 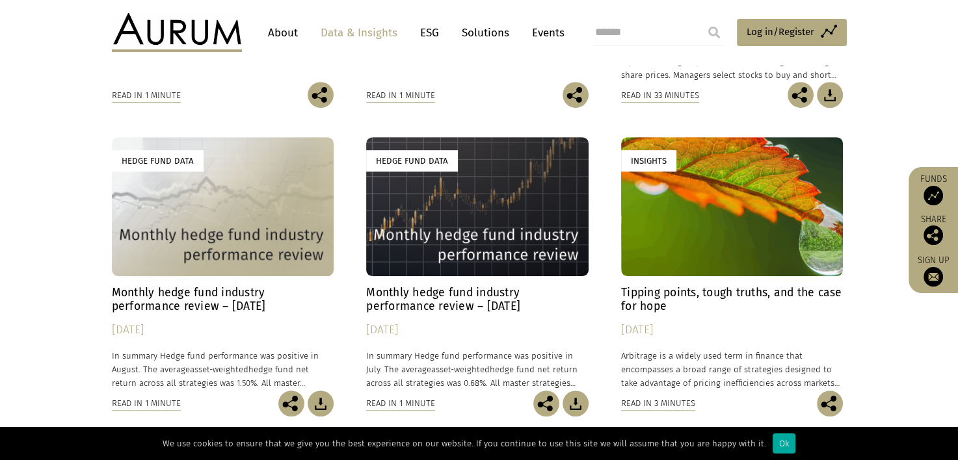 I want to click on p: Arbitrage is a widely used term in finance that encompasses a broad range of strategies designed ..., so click(x=732, y=369).